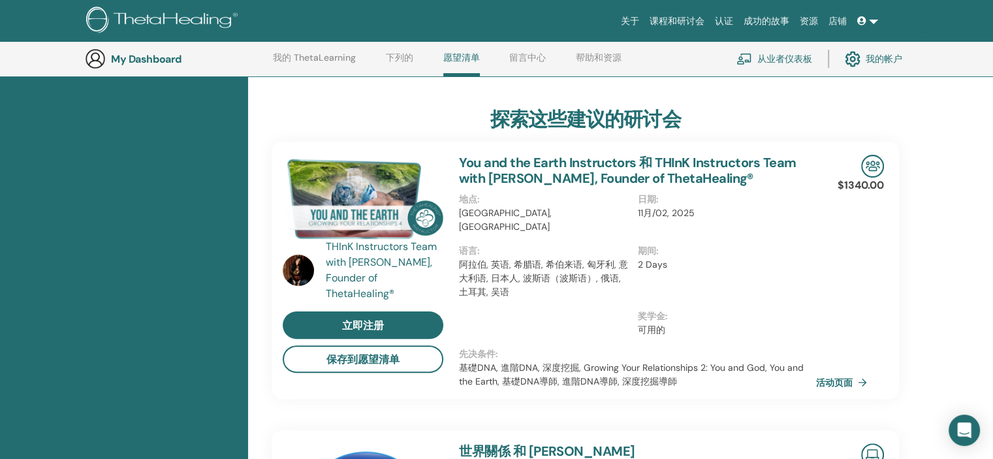 This screenshot has height=459, width=993. Describe the element at coordinates (723, 264) in the screenshot. I see `p: 2 Days` at that location.